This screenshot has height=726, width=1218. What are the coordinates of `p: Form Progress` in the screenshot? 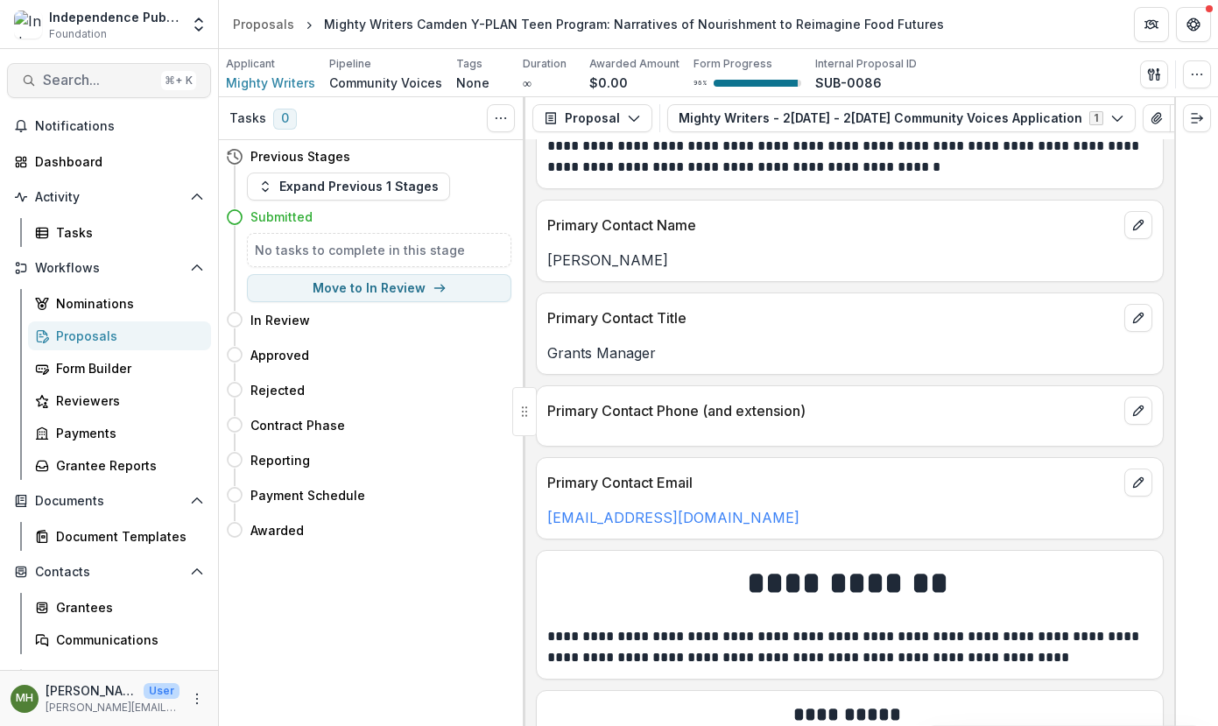 It's located at (733, 64).